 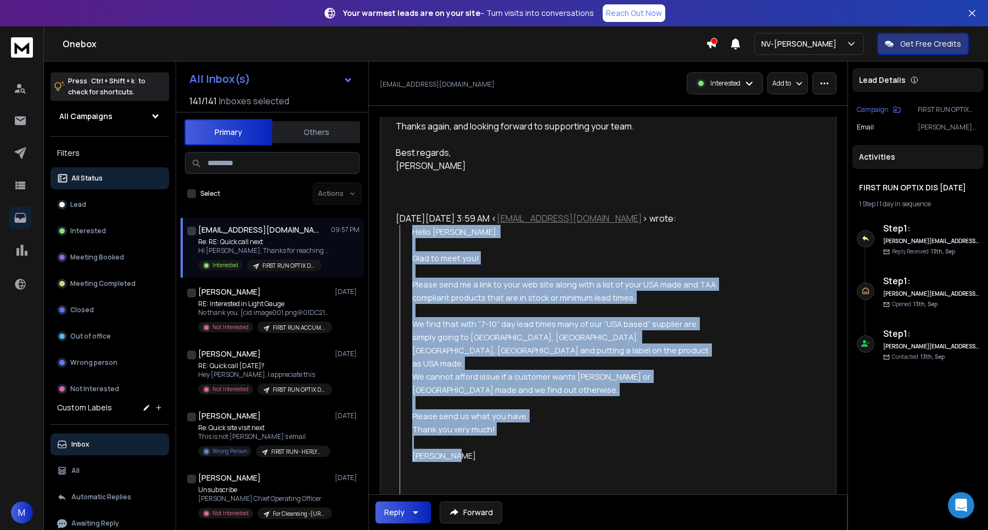 I want to click on p: Reply Received, so click(x=923, y=251).